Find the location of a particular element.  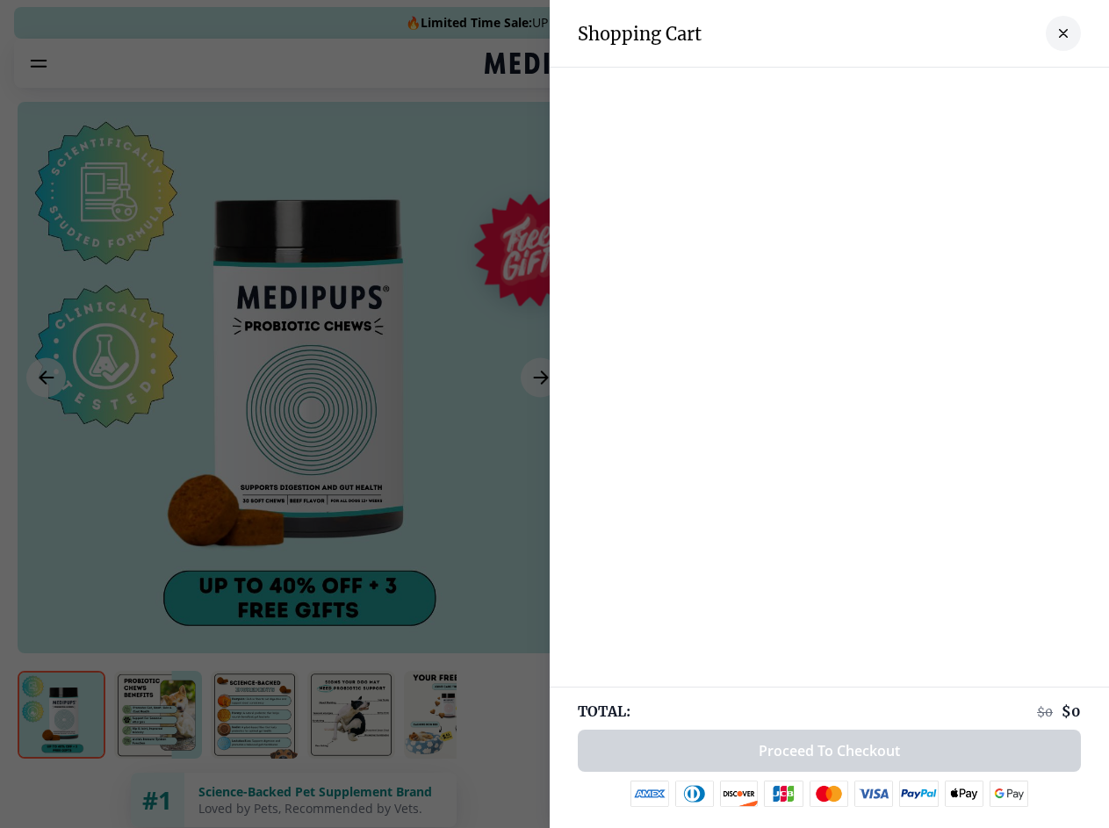

img: paypal is located at coordinates (918, 794).